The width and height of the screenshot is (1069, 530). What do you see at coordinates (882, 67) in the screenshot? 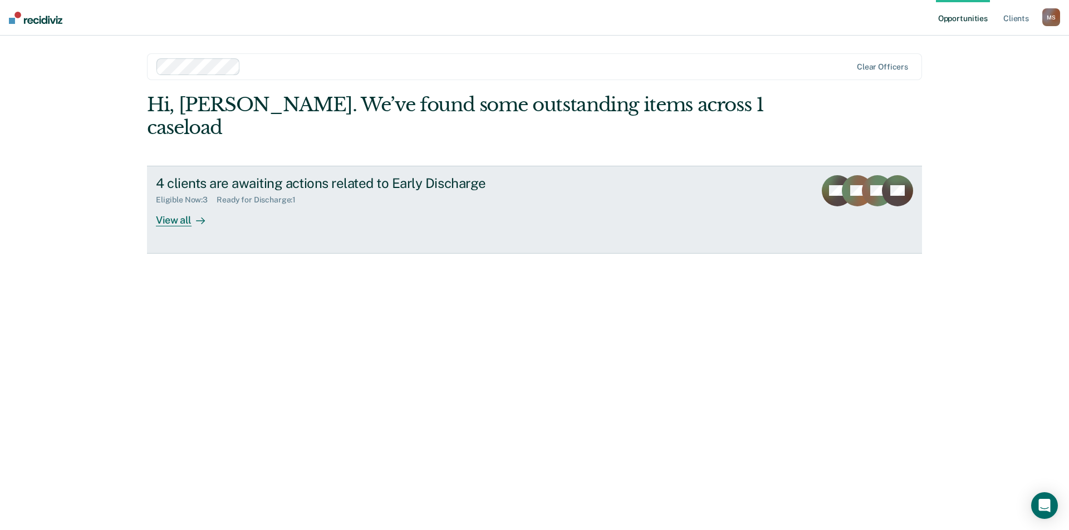
I see `div: Clear officers` at bounding box center [882, 67].